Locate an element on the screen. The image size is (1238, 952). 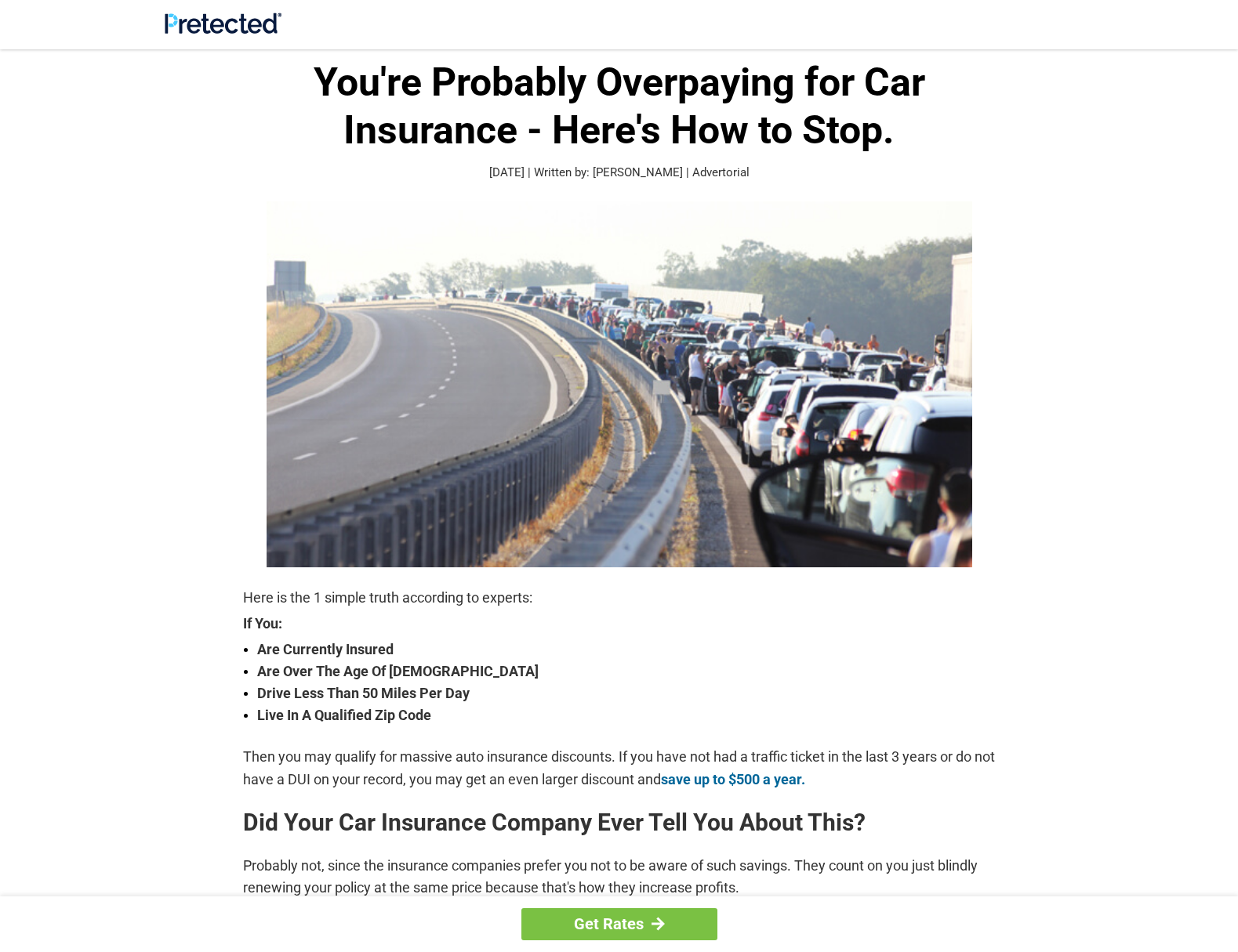
img: Site Logo is located at coordinates (223, 23).